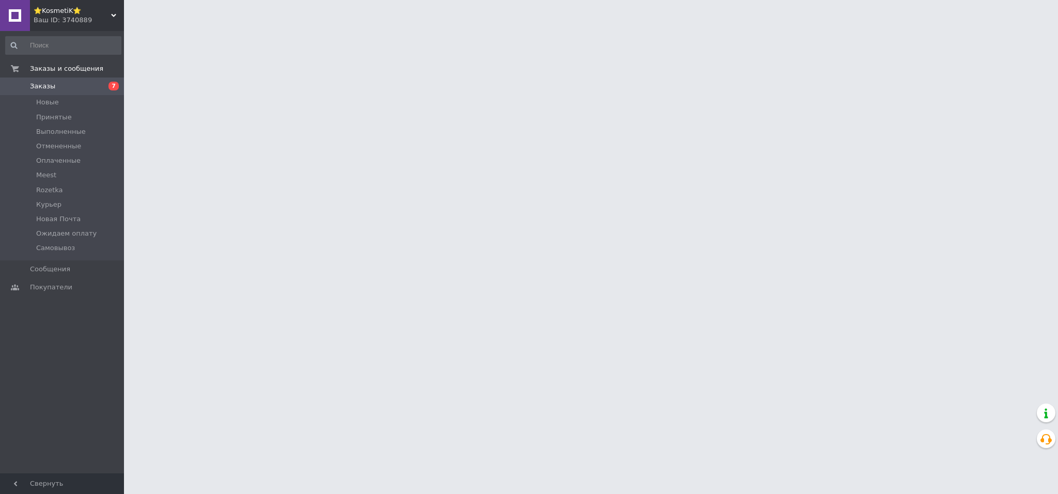 Image resolution: width=1058 pixels, height=494 pixels. I want to click on span: Принятые, so click(54, 117).